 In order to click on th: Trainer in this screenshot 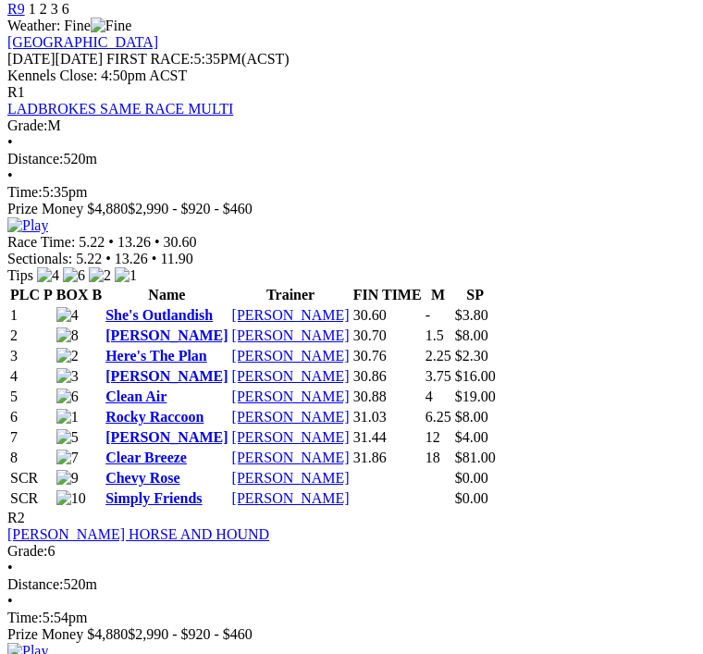, I will do `click(290, 295)`.